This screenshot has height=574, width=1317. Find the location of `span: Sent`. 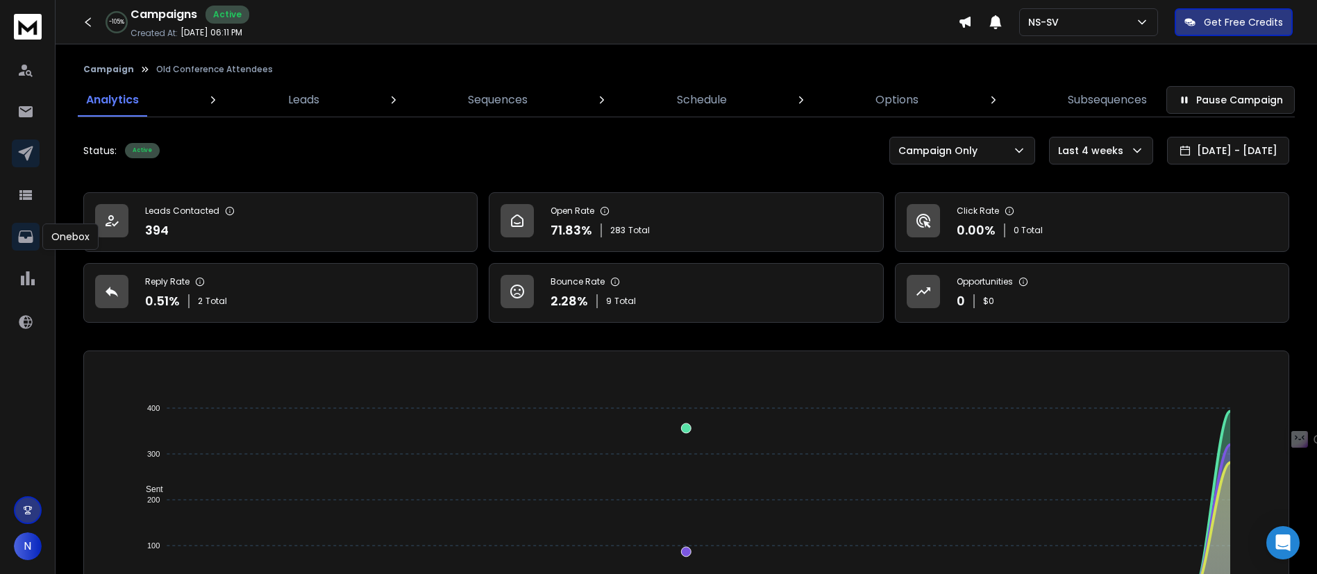

span: Sent is located at coordinates (149, 489).